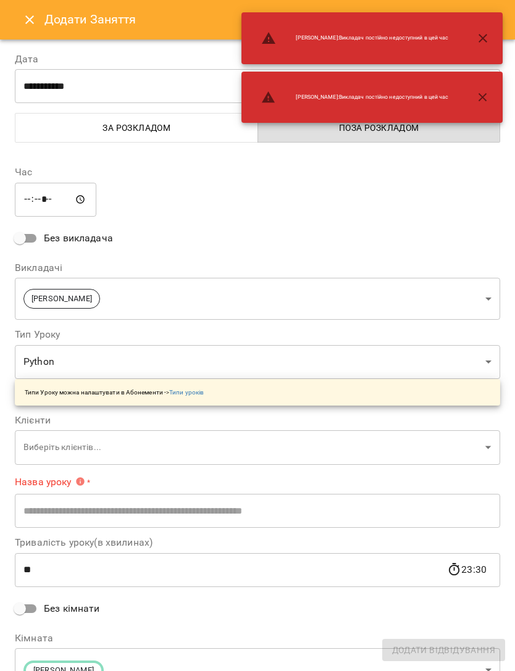 This screenshot has width=515, height=671. I want to click on label: Час, so click(257, 172).